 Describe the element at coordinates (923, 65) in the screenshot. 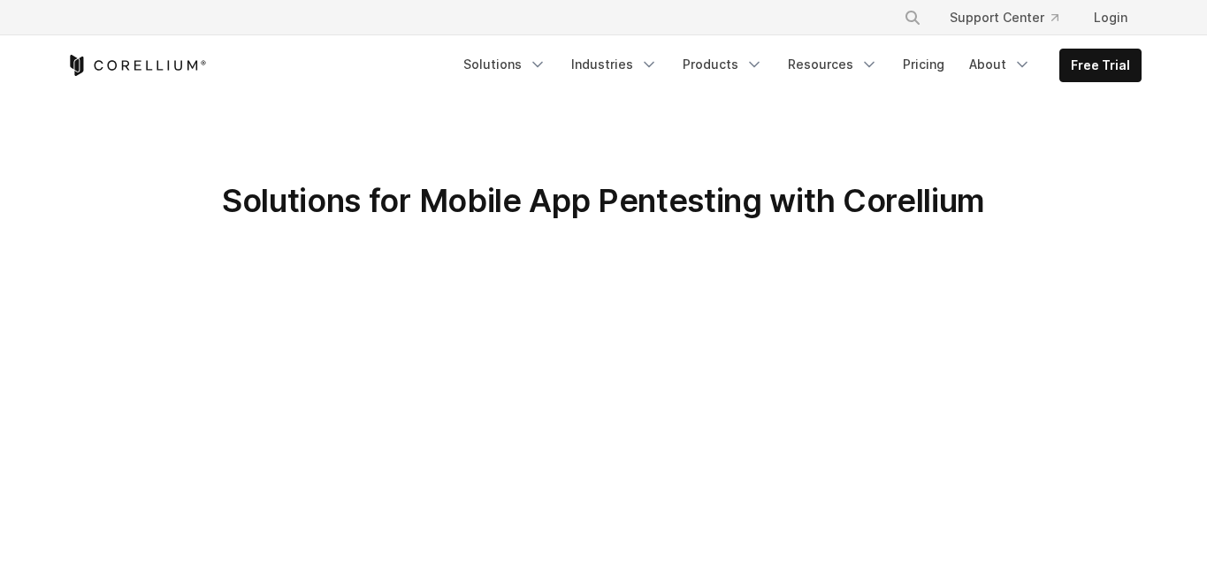

I see `a: Pricing` at that location.